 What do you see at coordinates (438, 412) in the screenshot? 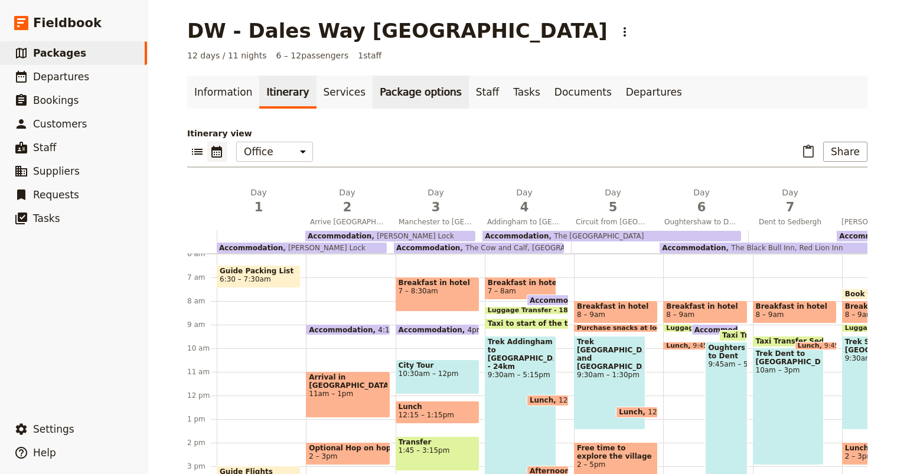
I see `div: Lunch12:15 – 1:15pm` at bounding box center [438, 412].